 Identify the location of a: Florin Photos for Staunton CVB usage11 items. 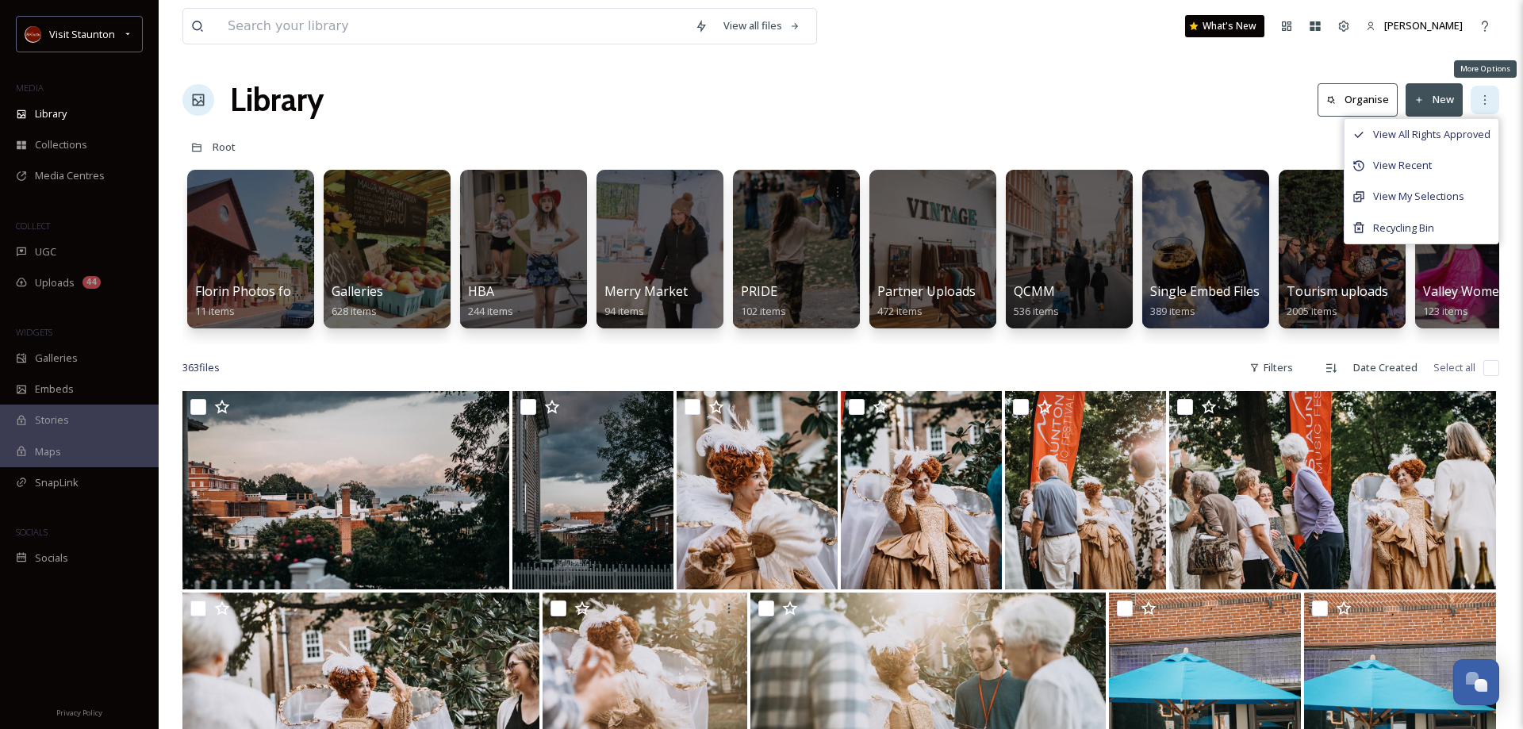
(308, 301).